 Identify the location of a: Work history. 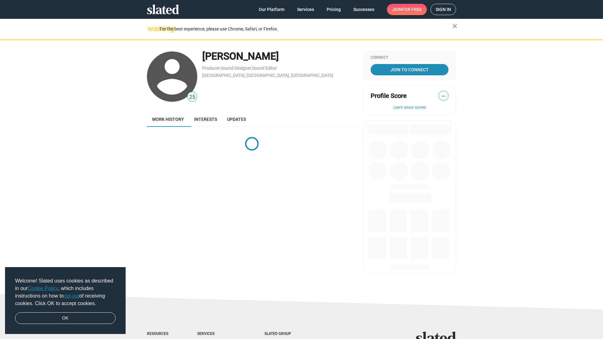
(168, 119).